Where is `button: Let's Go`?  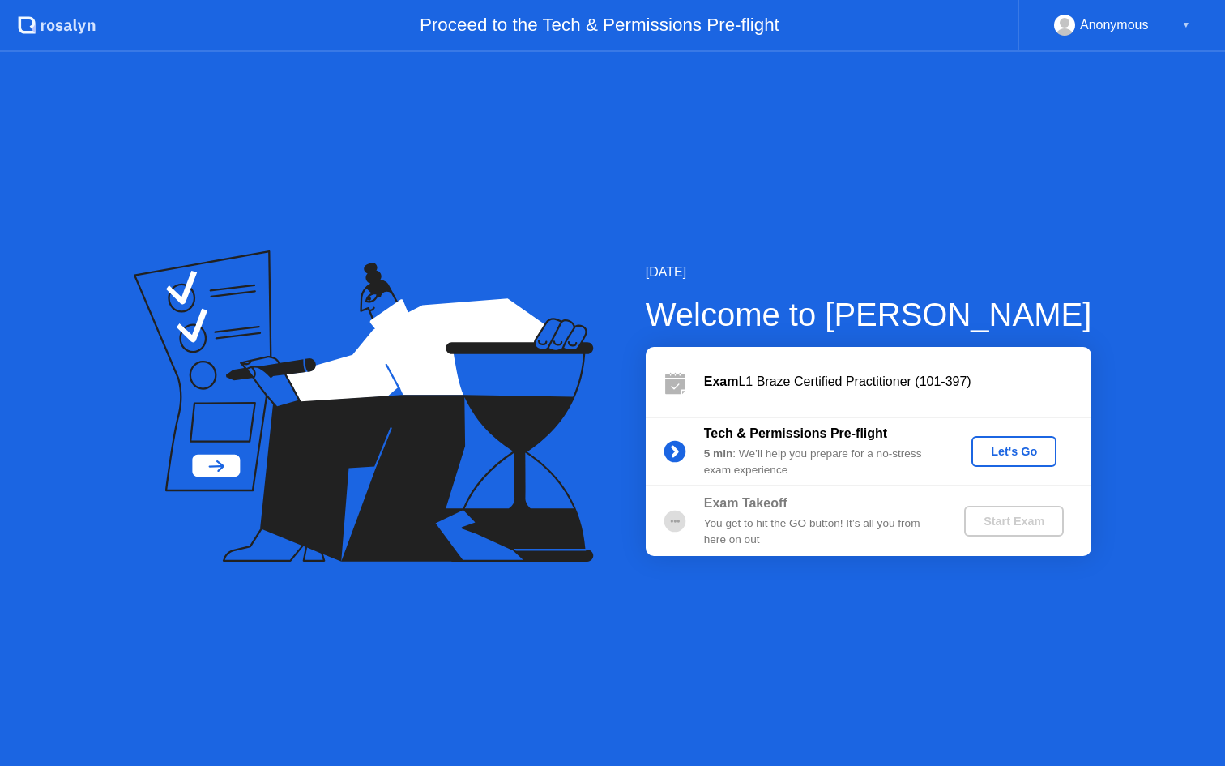
button: Let's Go is located at coordinates (1014, 451).